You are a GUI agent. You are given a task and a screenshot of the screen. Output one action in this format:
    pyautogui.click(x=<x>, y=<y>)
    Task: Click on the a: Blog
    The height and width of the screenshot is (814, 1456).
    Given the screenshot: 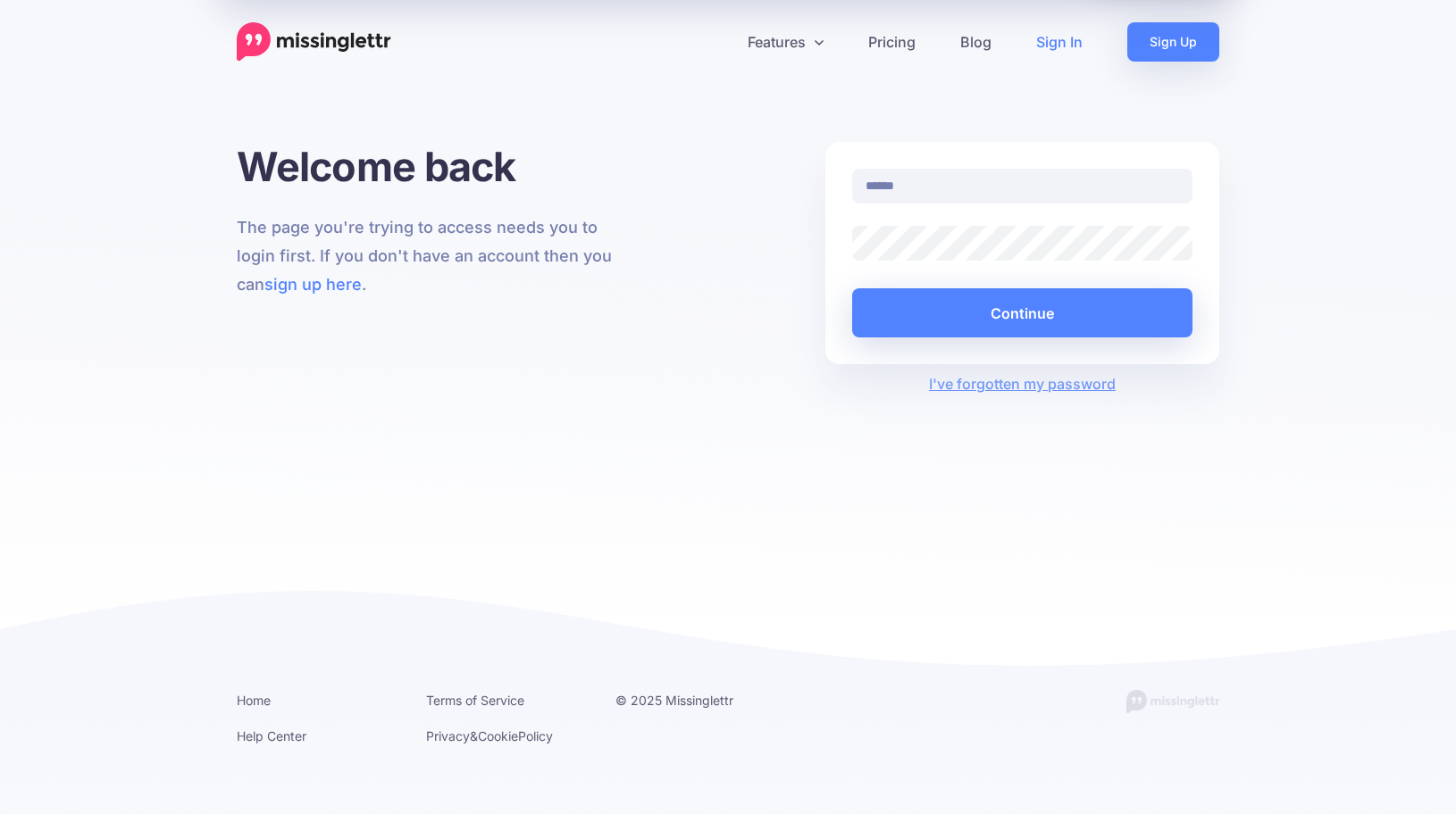 What is the action you would take?
    pyautogui.click(x=975, y=42)
    